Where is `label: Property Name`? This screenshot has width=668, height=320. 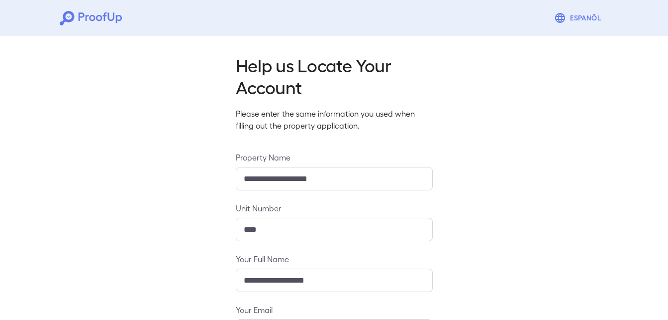 label: Property Name is located at coordinates (334, 157).